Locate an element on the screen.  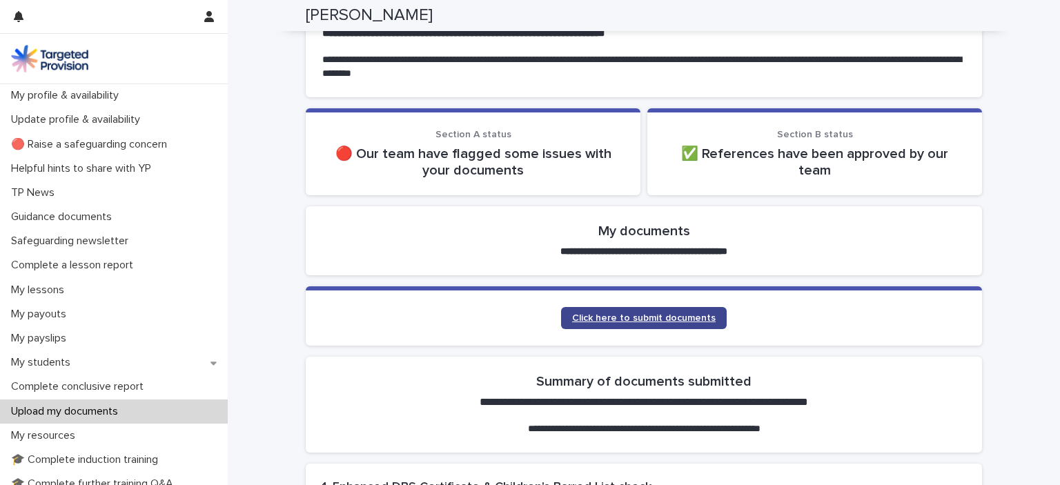
span: Section B status is located at coordinates (815, 135).